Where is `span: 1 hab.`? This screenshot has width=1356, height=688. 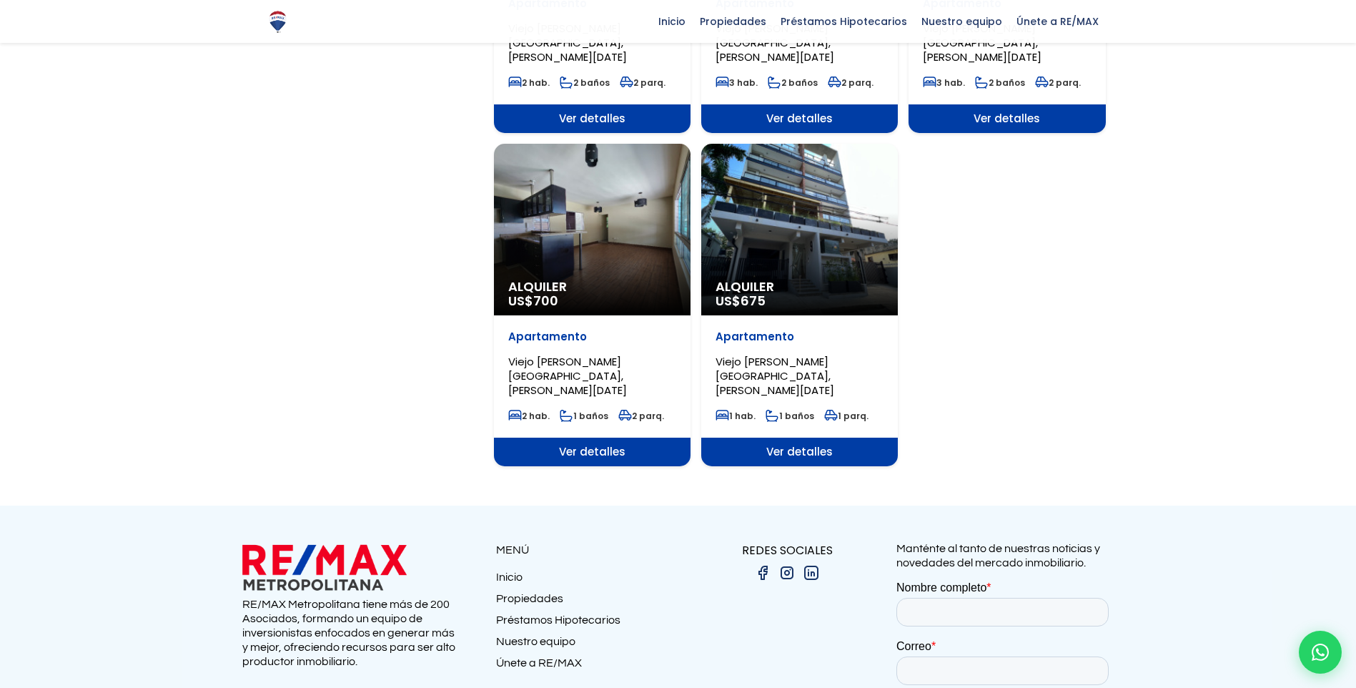 span: 1 hab. is located at coordinates (736, 415).